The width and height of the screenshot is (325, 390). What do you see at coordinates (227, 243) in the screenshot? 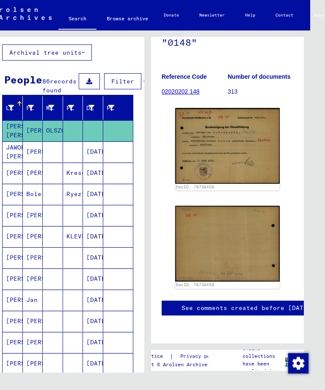
I see `img: 002.jpg` at bounding box center [227, 243].